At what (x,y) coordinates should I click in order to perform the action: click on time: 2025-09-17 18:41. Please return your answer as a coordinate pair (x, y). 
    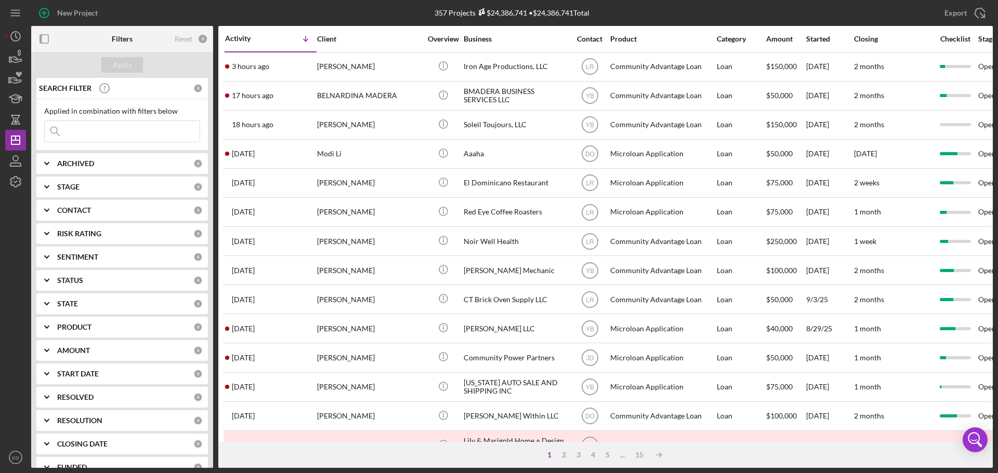
    Looking at the image, I should click on (243, 329).